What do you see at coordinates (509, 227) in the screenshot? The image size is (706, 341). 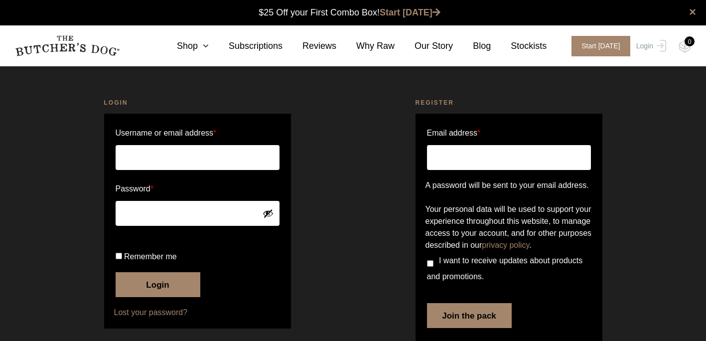 I see `p: Your personal data will be used to support your experience throughout this website, to manage acc...` at bounding box center [509, 227].